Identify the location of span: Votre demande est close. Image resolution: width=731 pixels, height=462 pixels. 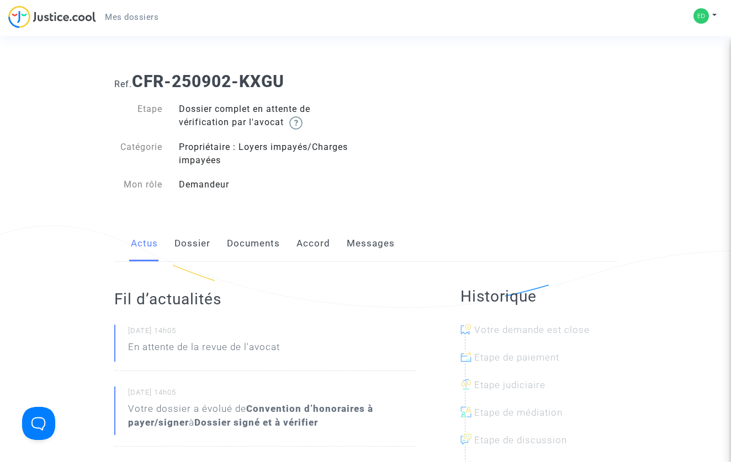
(531, 330).